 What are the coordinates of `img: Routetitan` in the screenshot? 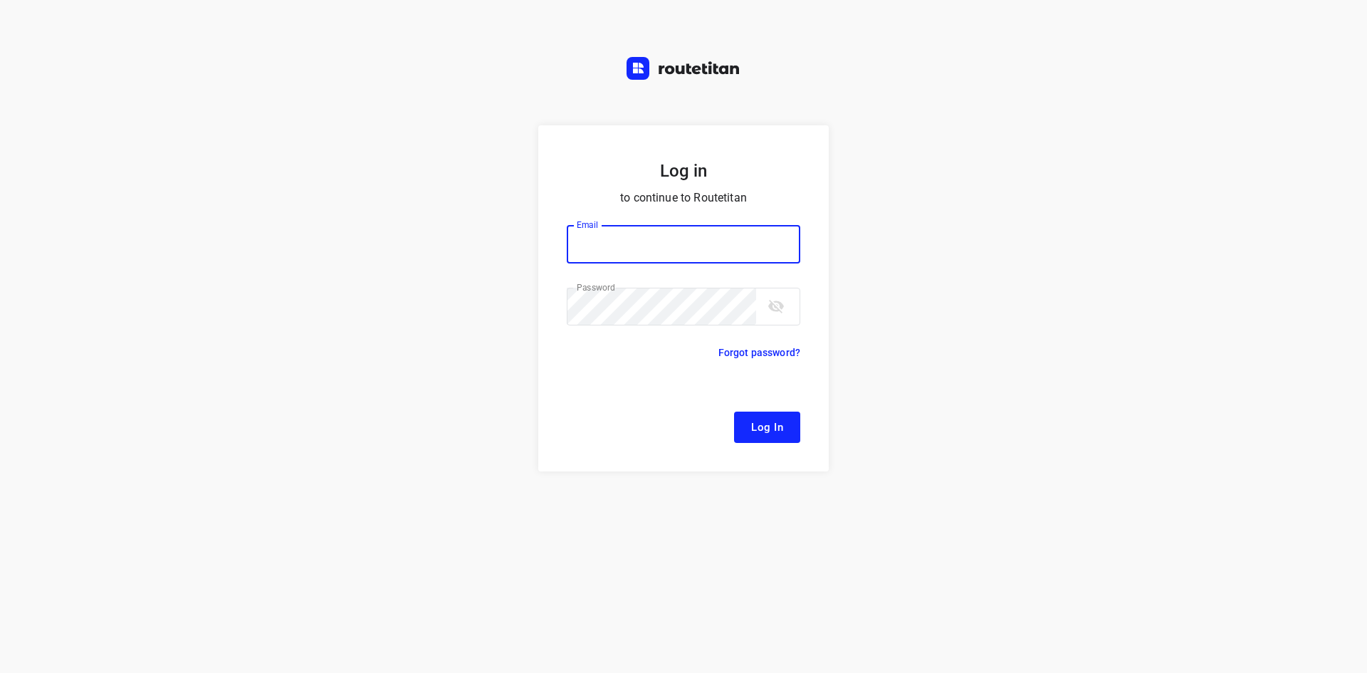 It's located at (683, 68).